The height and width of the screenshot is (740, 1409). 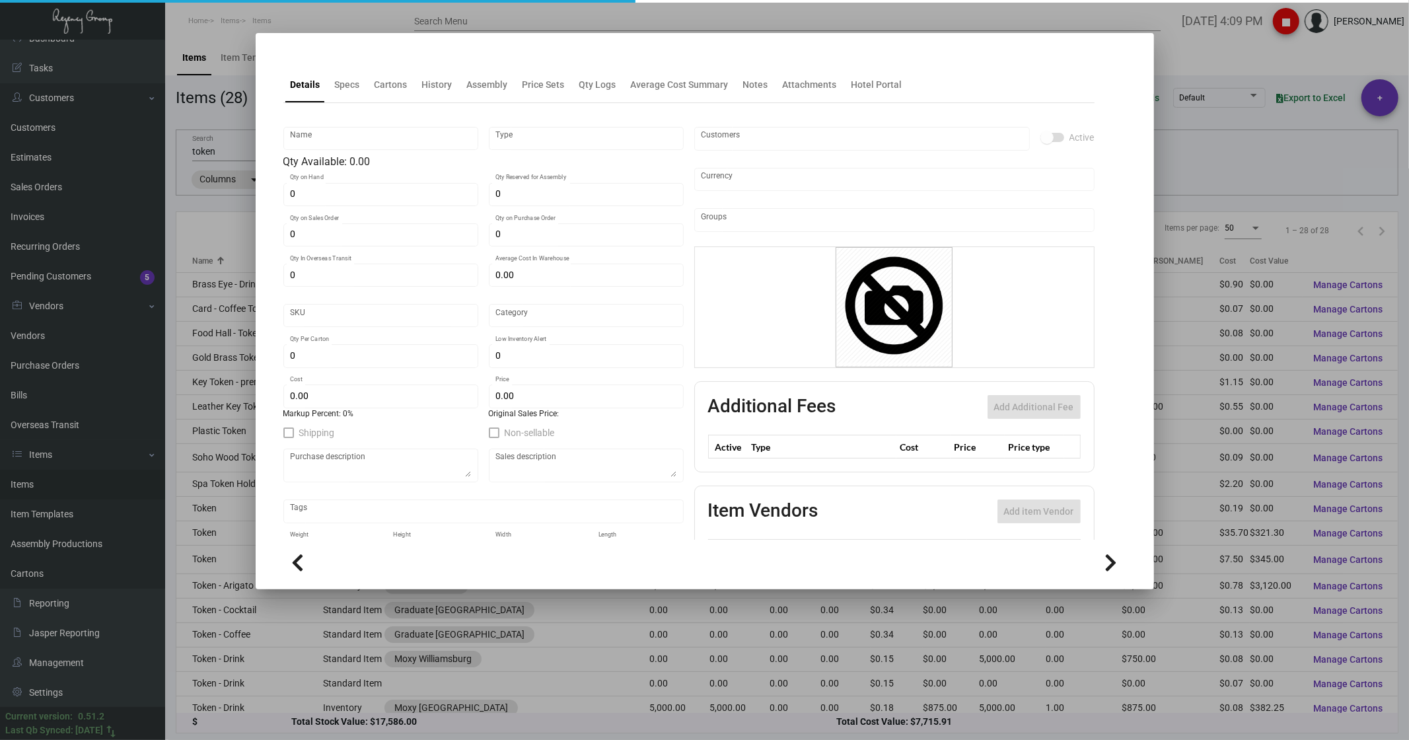 What do you see at coordinates (488, 85) in the screenshot?
I see `div: Assembly` at bounding box center [488, 85].